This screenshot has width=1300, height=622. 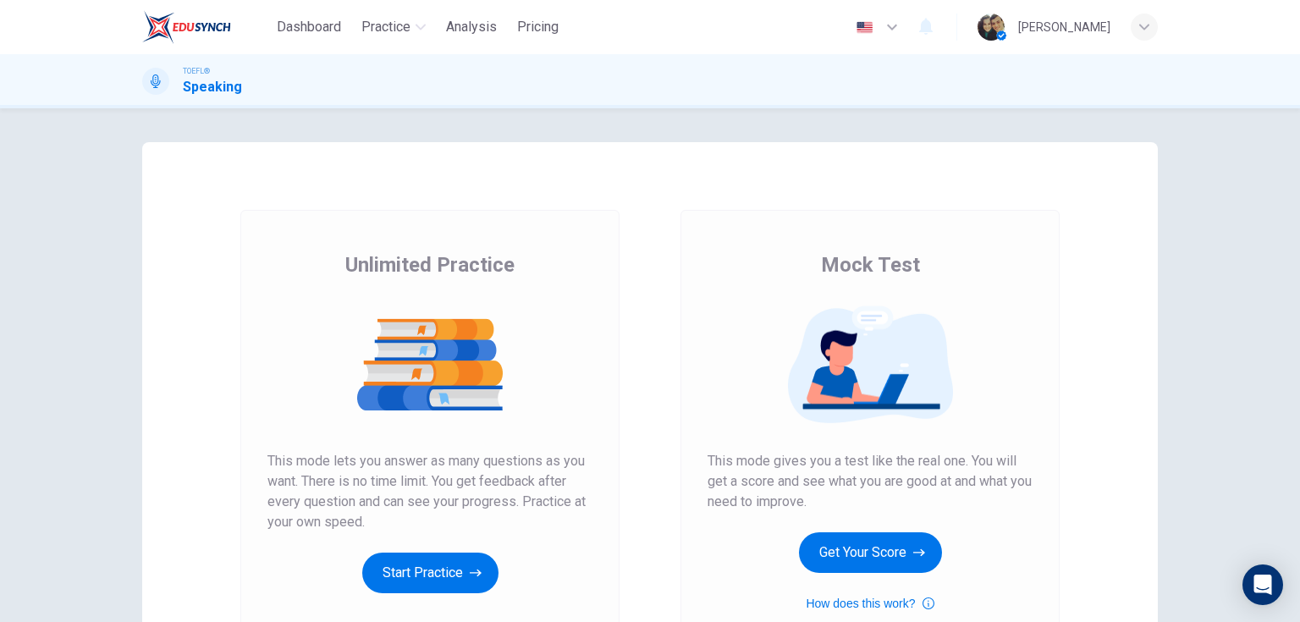 I want to click on a: Analysis, so click(x=471, y=27).